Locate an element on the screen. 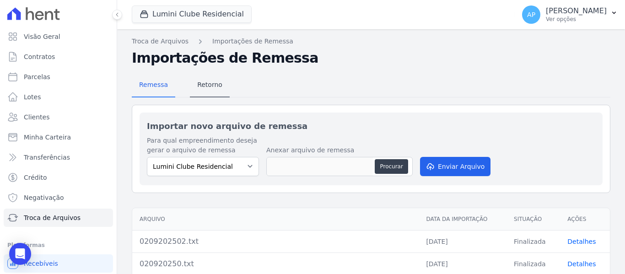 This screenshot has height=274, width=625. th: Data da Importação is located at coordinates (463, 219).